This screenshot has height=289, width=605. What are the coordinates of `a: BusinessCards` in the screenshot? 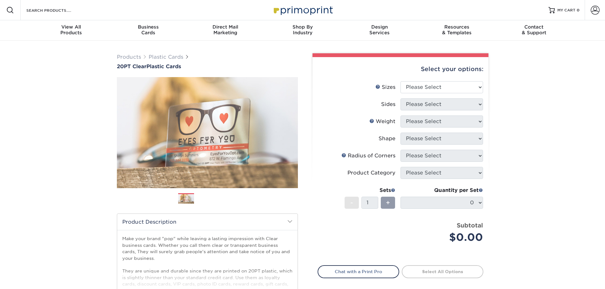 It's located at (148, 31).